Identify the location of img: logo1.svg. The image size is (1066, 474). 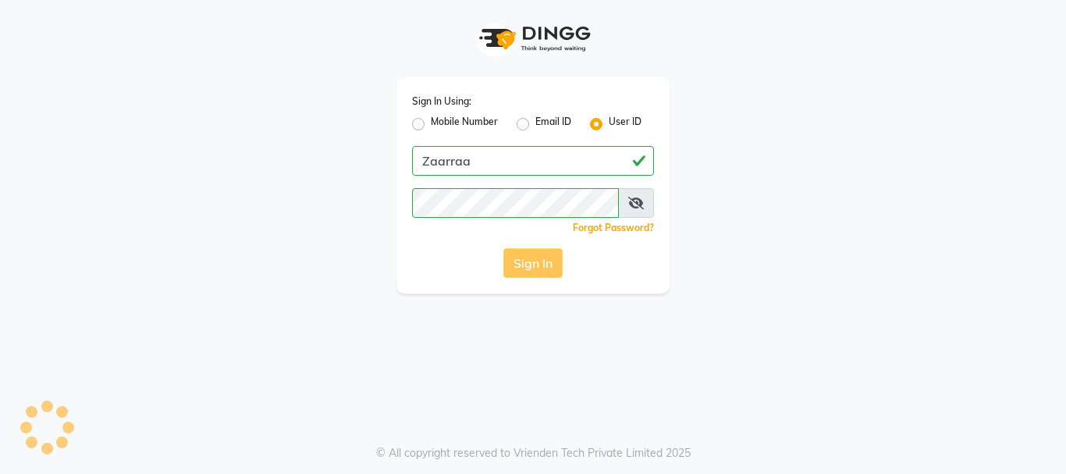
(533, 38).